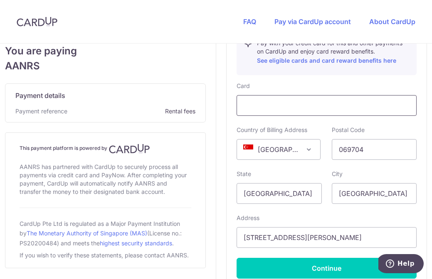 This screenshot has width=432, height=279. What do you see at coordinates (133, 111) in the screenshot?
I see `span: Rental fees` at bounding box center [133, 111].